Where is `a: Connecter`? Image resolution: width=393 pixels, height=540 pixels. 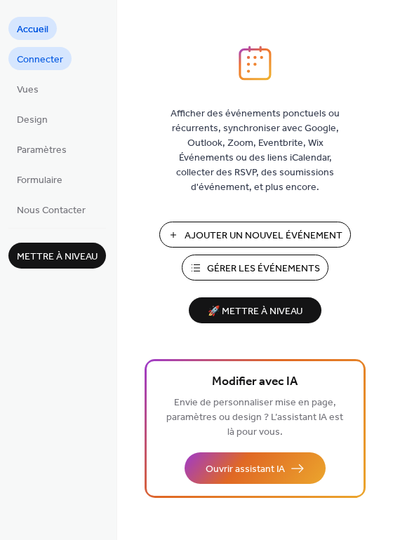
a: Connecter is located at coordinates (40, 58).